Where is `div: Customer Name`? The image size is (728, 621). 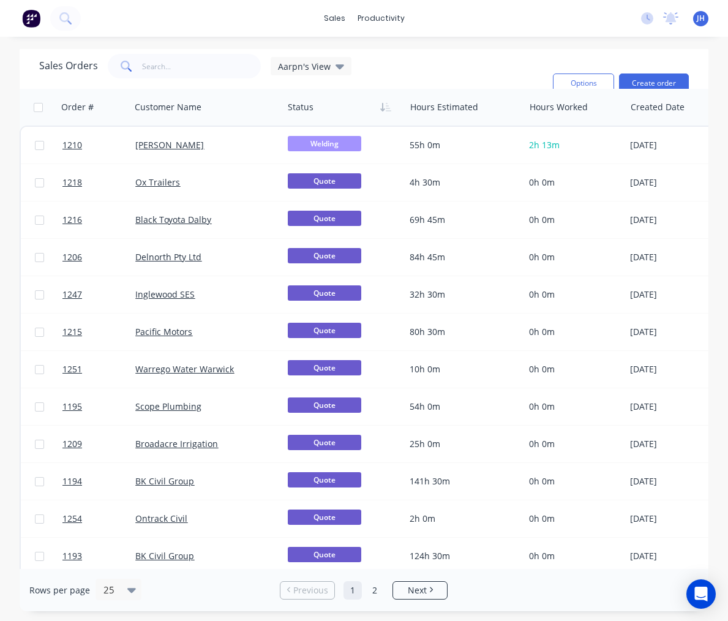
div: Customer Name is located at coordinates (168, 107).